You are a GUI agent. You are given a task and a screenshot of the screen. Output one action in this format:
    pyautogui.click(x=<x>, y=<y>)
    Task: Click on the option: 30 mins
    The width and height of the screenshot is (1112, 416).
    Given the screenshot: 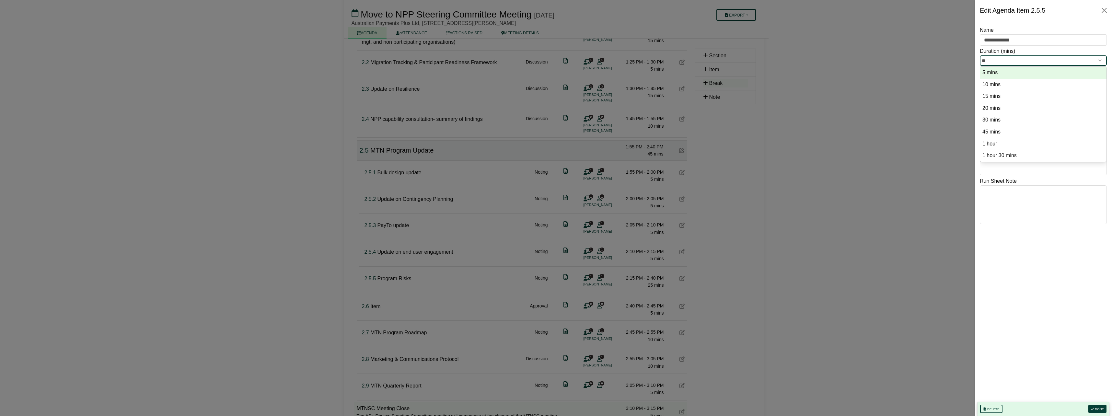 What is the action you would take?
    pyautogui.click(x=1044, y=120)
    